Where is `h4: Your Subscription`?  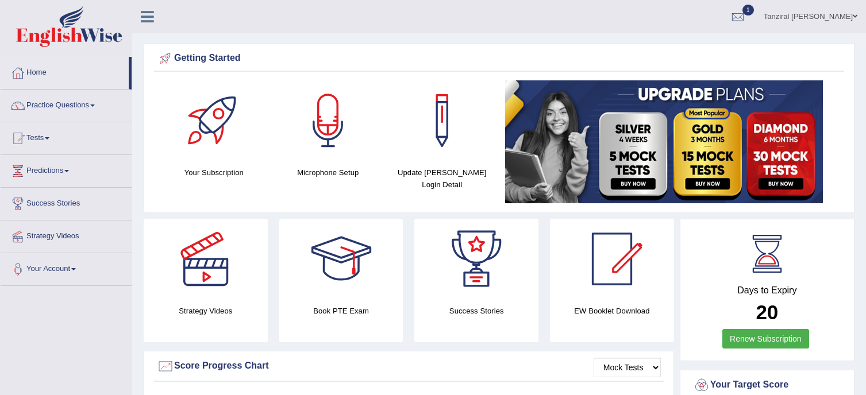
h4: Your Subscription is located at coordinates (214, 172).